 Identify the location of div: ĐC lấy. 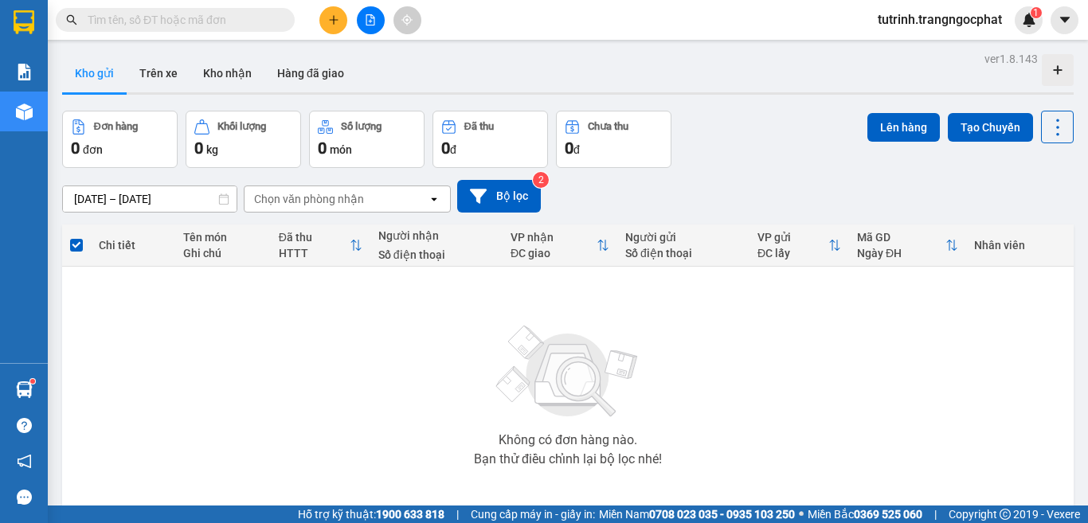
(792, 253).